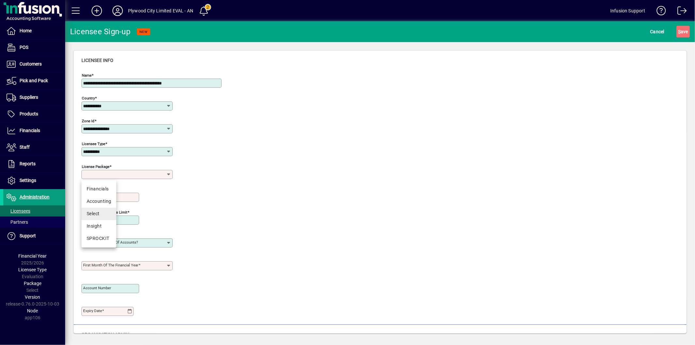 Image resolution: width=695 pixels, height=345 pixels. I want to click on mat-option: SPROCKIT, so click(99, 239).